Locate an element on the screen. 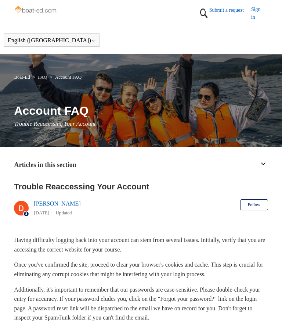  span: Articles in this section is located at coordinates (45, 165).